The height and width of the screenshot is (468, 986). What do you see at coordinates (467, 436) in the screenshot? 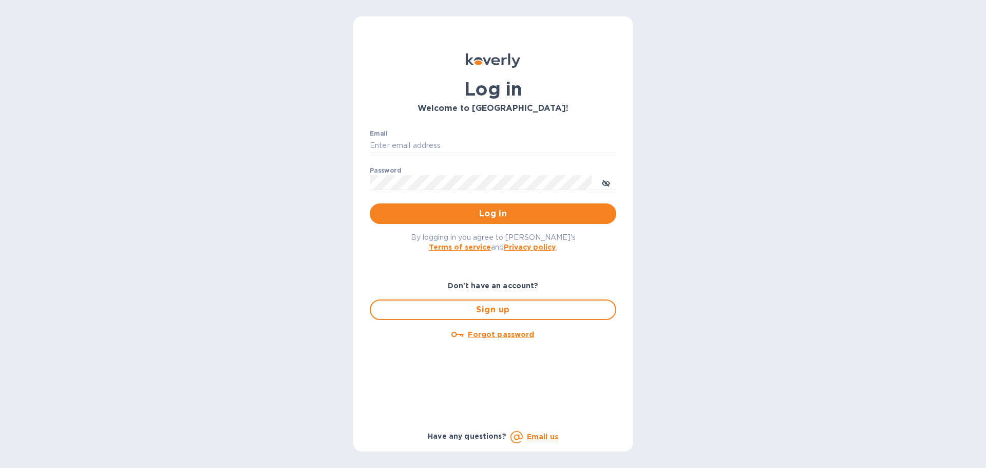
I see `b: Have any questions?` at bounding box center [467, 436].